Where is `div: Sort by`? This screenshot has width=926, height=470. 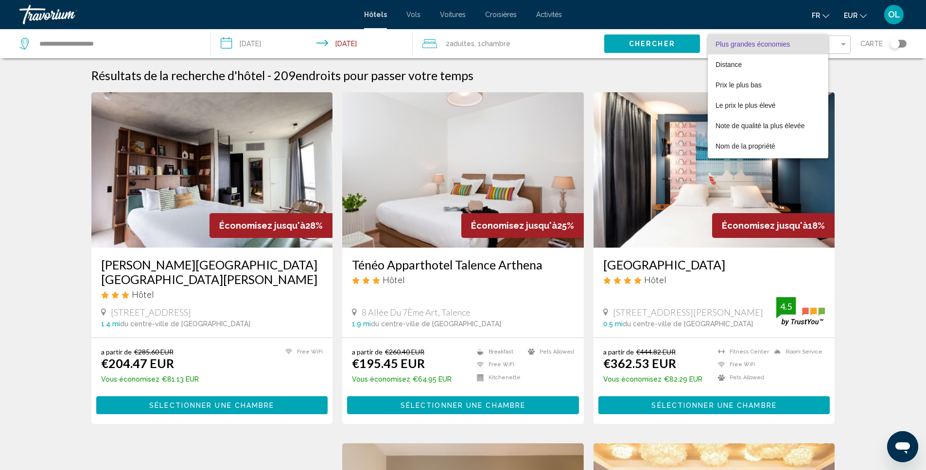 div: Sort by is located at coordinates (768, 96).